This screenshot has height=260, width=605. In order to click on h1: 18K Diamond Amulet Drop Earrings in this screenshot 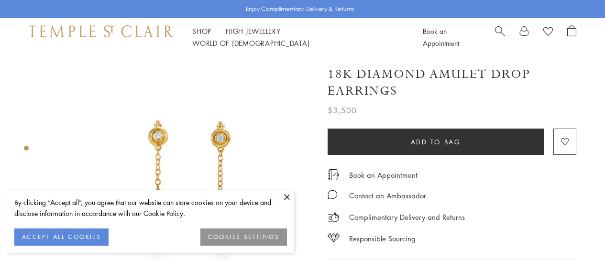, I will do `click(452, 83)`.